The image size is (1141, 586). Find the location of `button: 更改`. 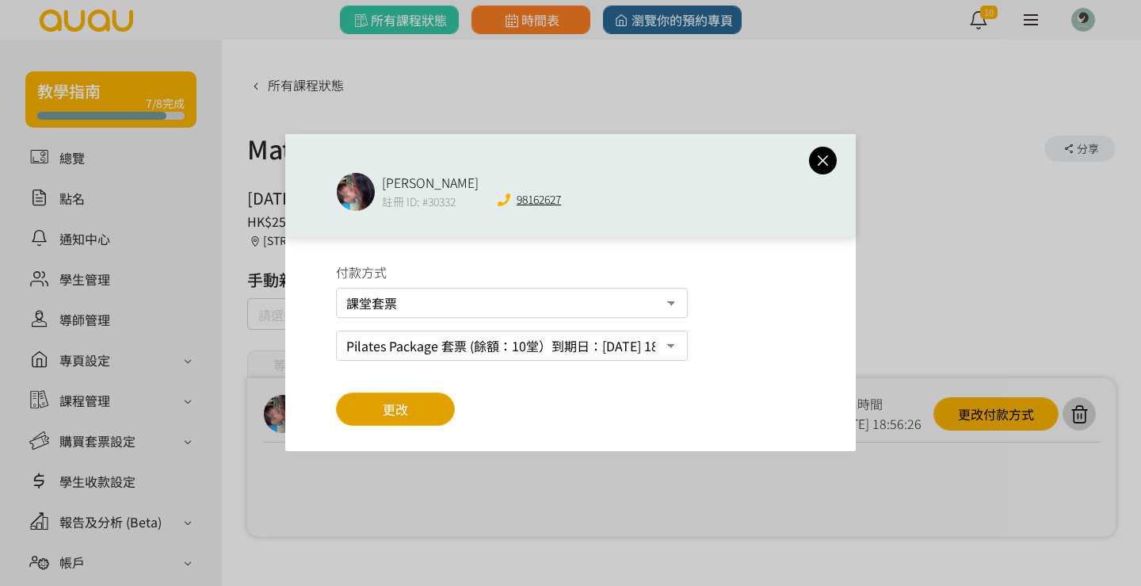

button: 更改 is located at coordinates (395, 409).